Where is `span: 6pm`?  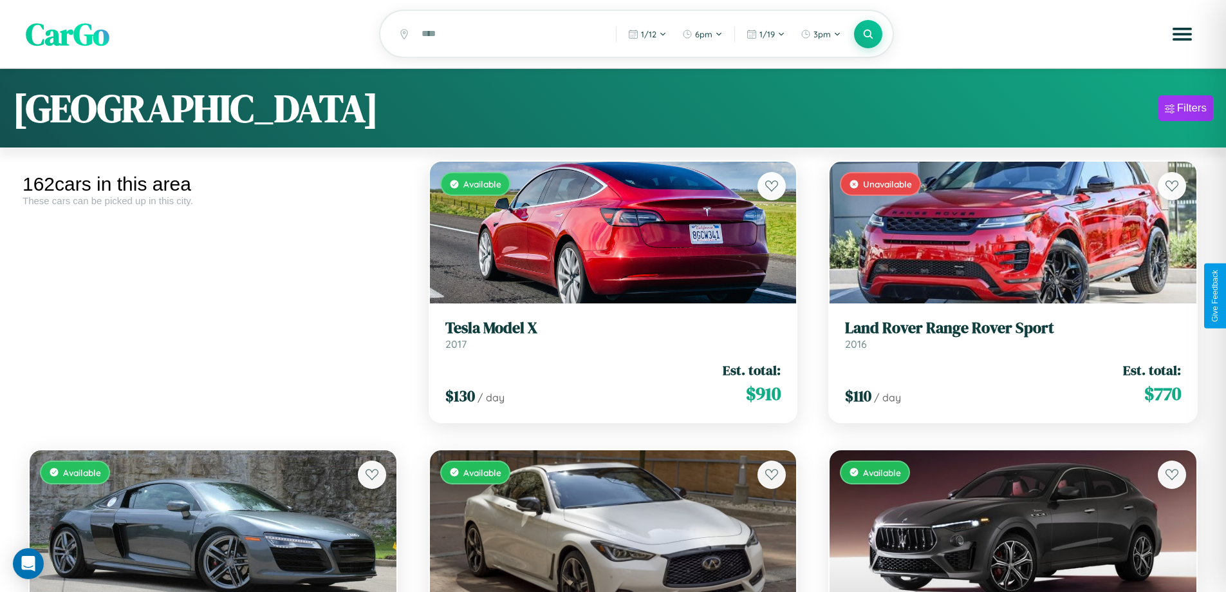 span: 6pm is located at coordinates (704, 34).